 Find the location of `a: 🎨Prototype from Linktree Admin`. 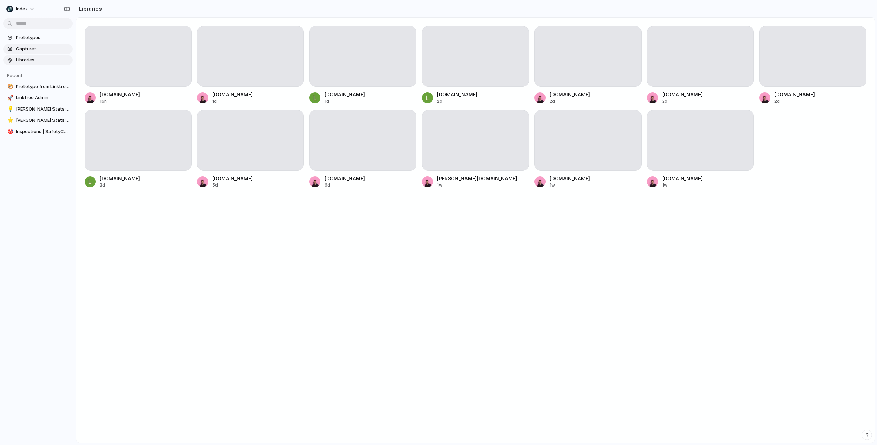

a: 🎨Prototype from Linktree Admin is located at coordinates (38, 87).